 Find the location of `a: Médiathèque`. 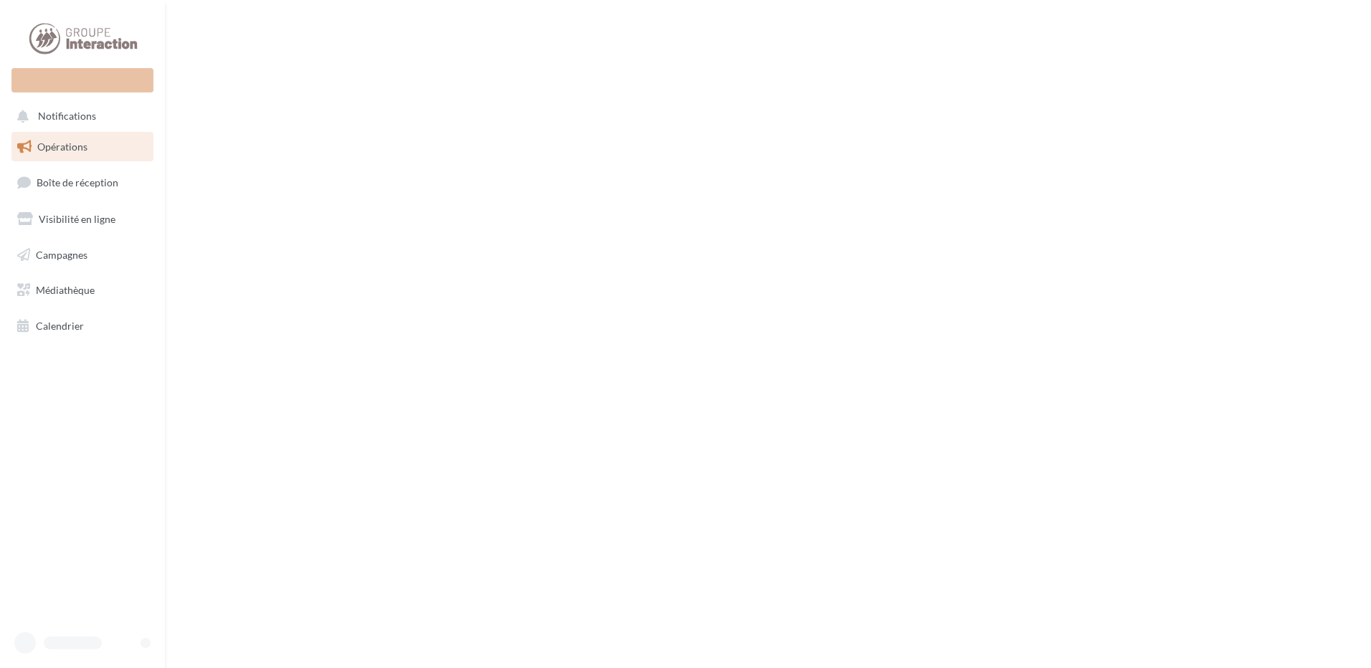

a: Médiathèque is located at coordinates (82, 290).